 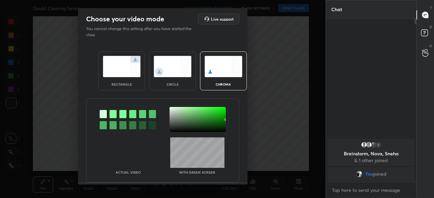 I want to click on p: Brainstorm, Nova, Sneha, so click(x=371, y=154).